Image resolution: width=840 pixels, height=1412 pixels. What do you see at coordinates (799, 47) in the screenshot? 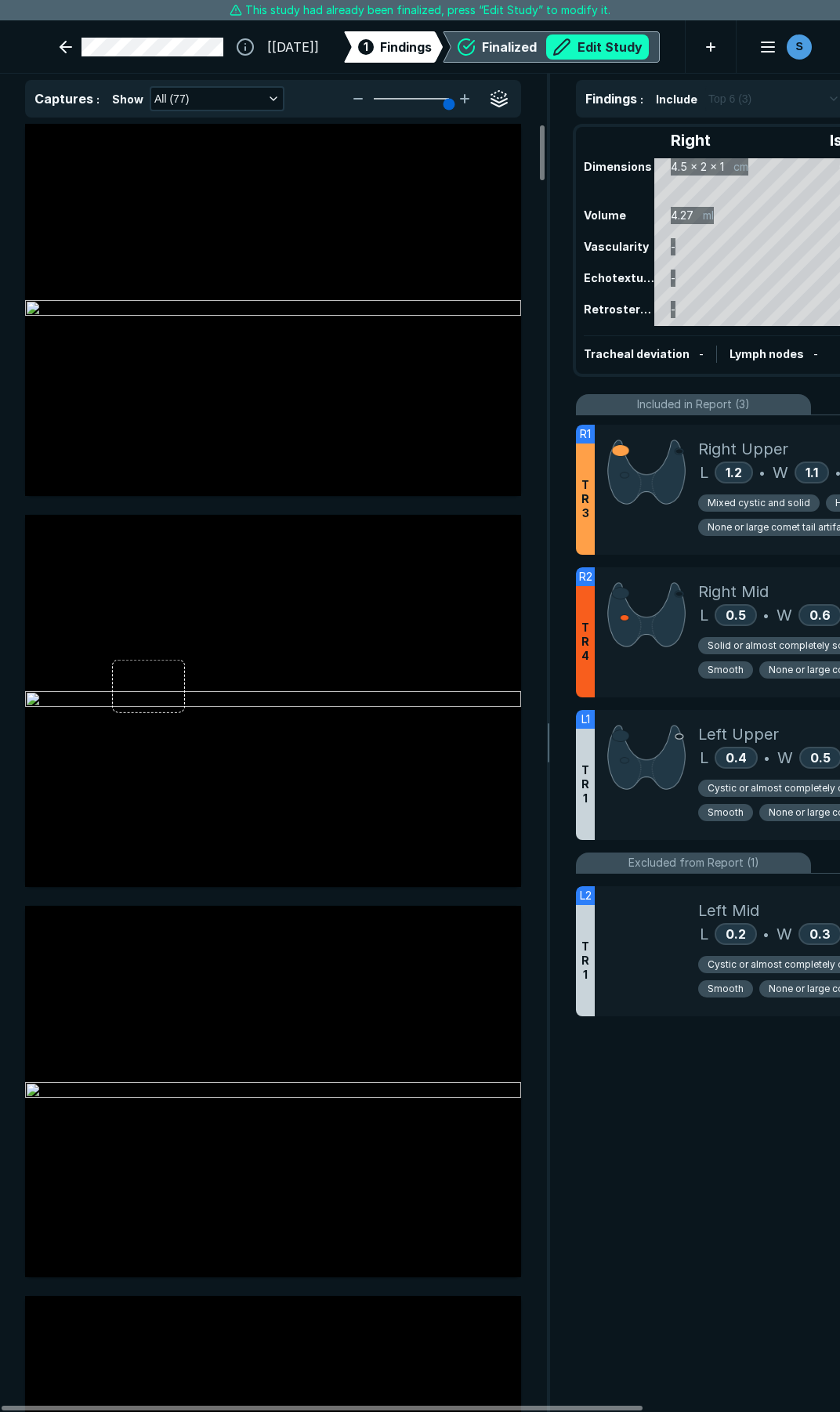
I see `div: avatar-name` at bounding box center [799, 47].